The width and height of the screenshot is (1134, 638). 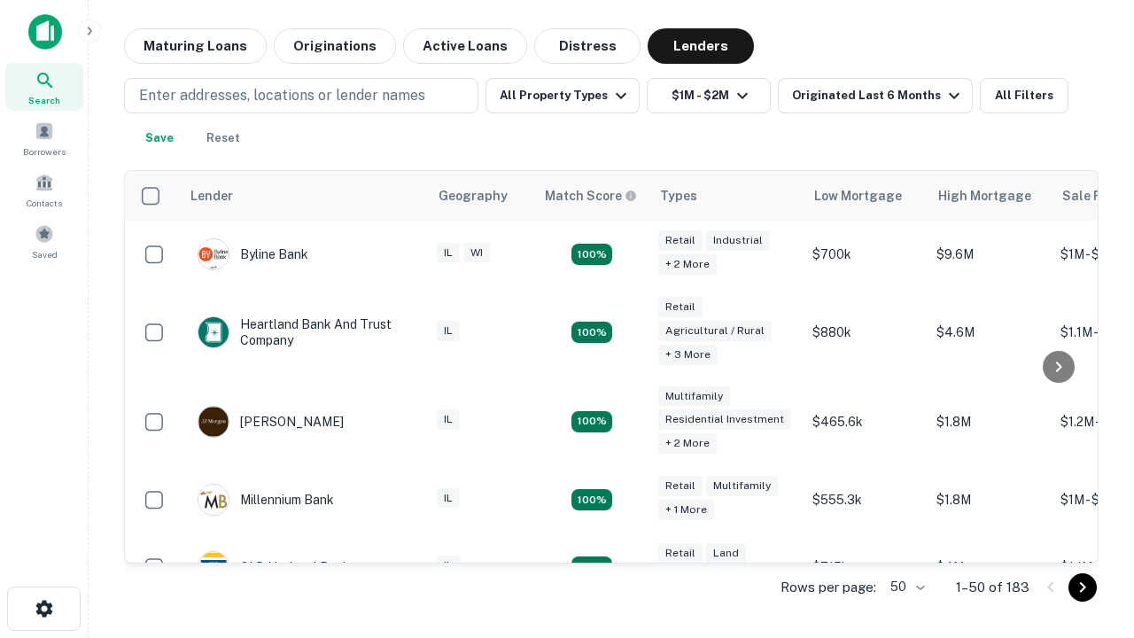 I want to click on td: $880k, so click(x=866, y=332).